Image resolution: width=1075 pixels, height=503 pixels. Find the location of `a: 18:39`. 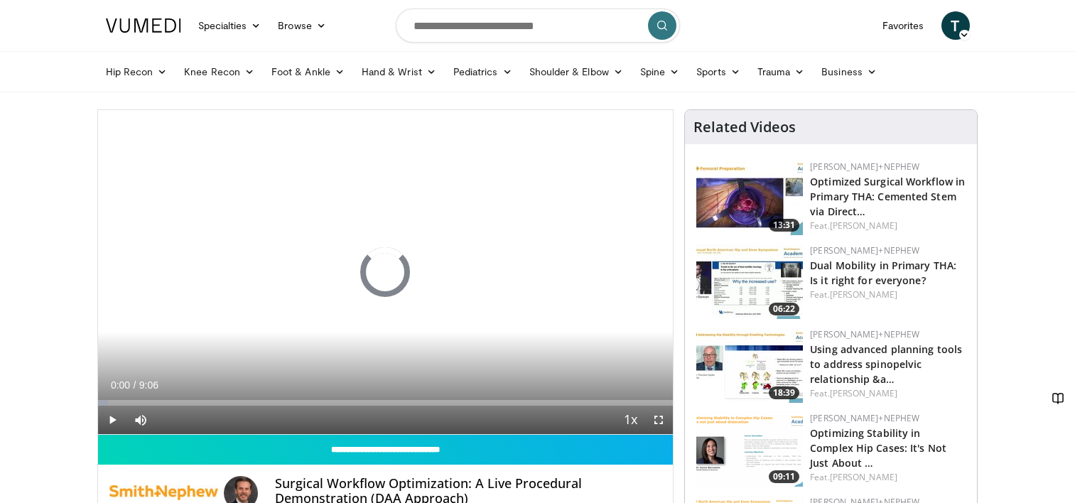

a: 18:39 is located at coordinates (750, 365).